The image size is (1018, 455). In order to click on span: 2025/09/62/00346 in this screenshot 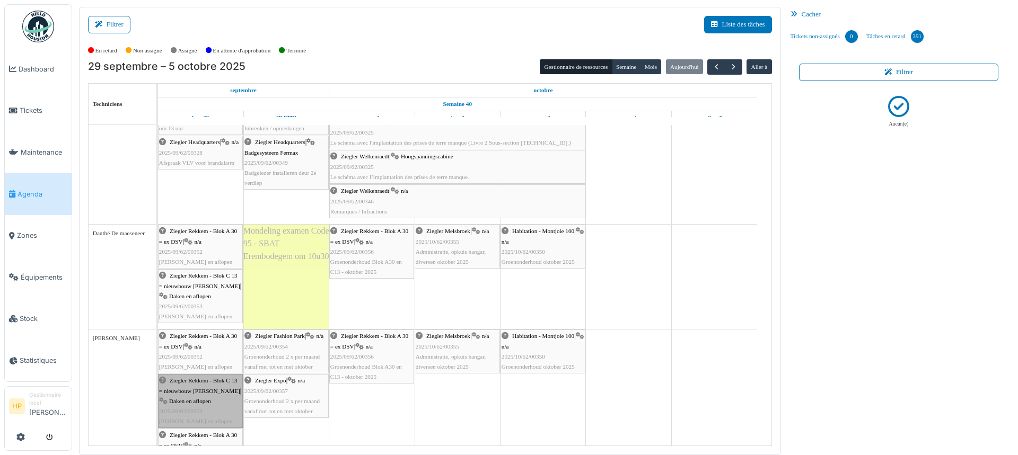, I will do `click(352, 201)`.